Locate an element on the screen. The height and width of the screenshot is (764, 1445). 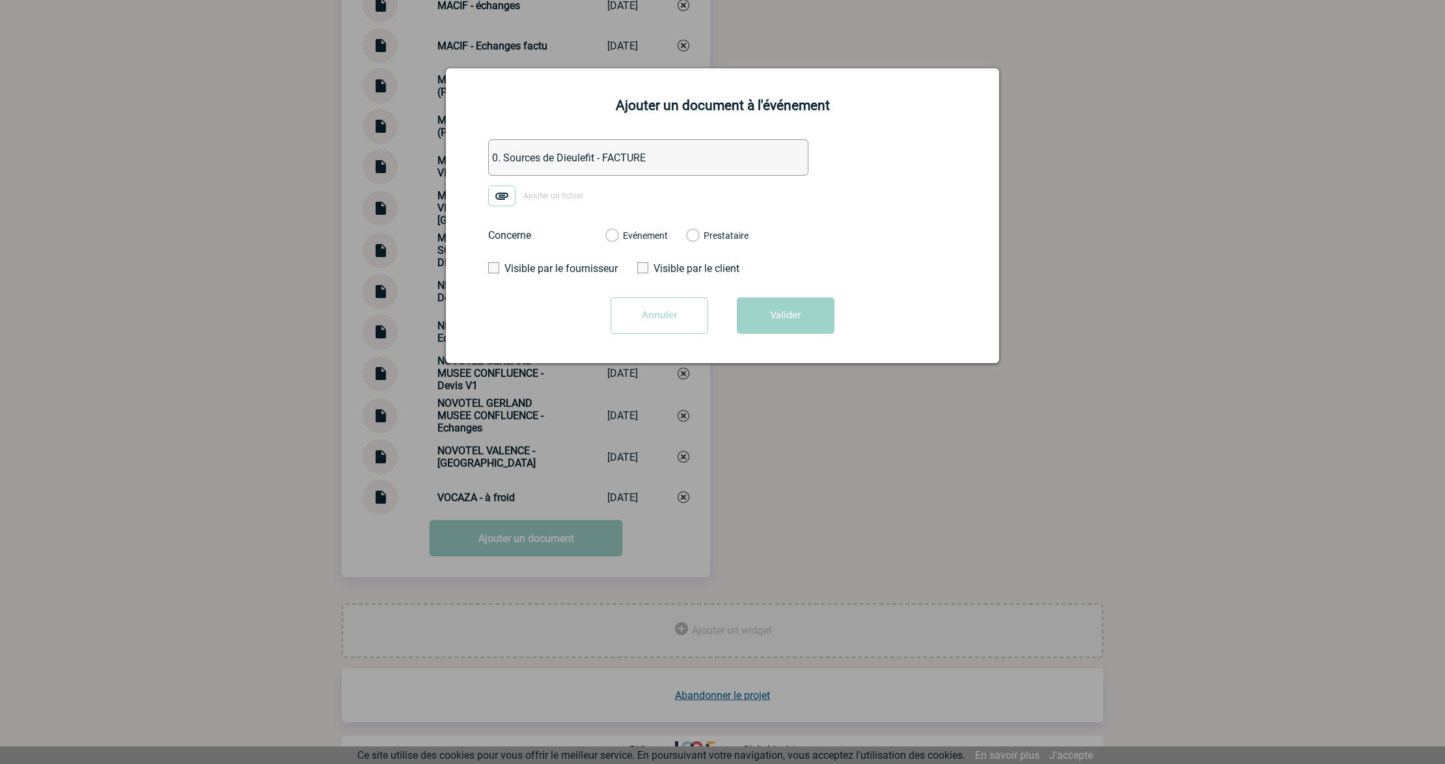
label: Visible par le fournisseur is located at coordinates (548, 268).